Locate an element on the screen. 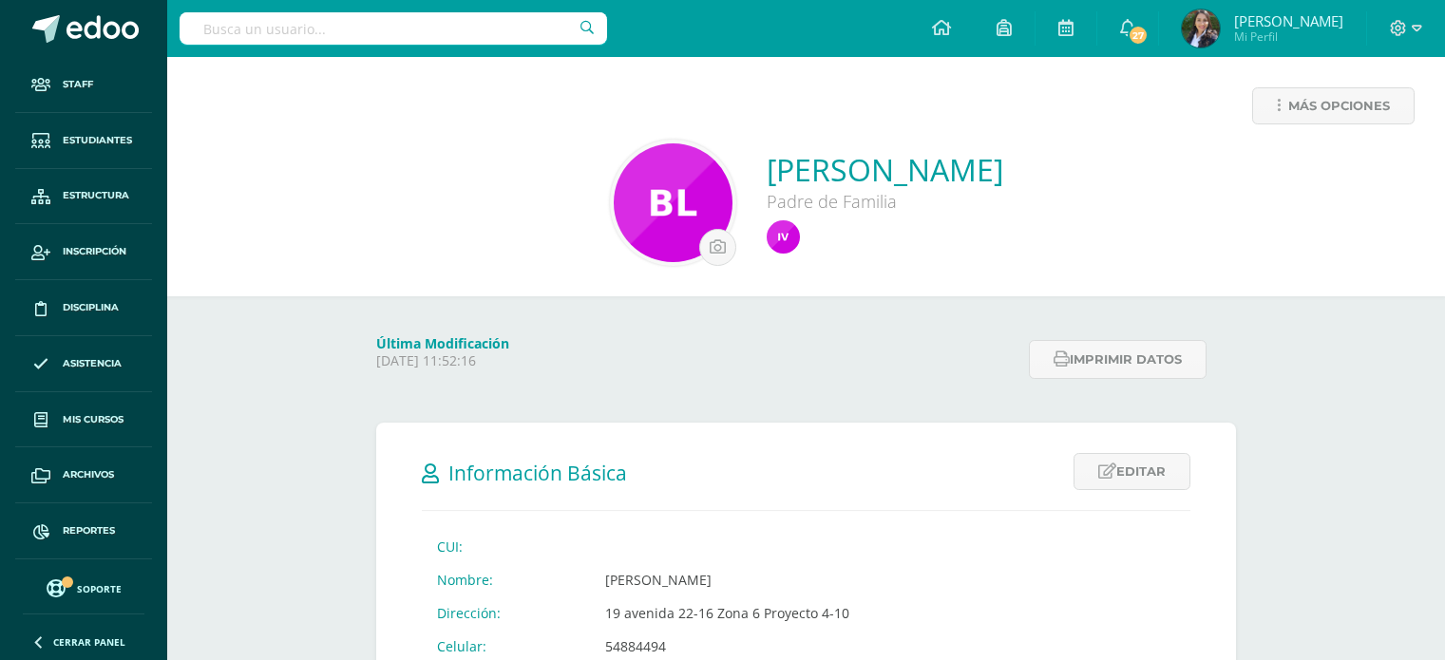 The width and height of the screenshot is (1445, 660). a: Archivos is located at coordinates (84, 475).